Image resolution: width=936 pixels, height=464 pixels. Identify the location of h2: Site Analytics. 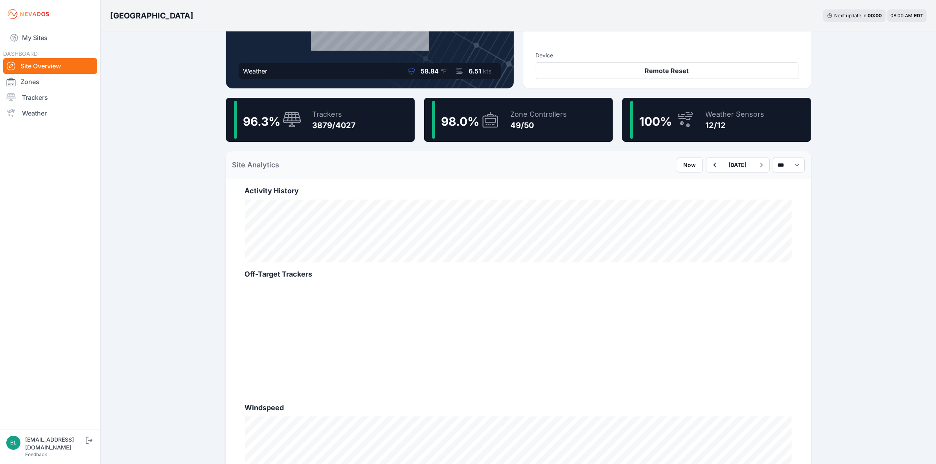
(256, 165).